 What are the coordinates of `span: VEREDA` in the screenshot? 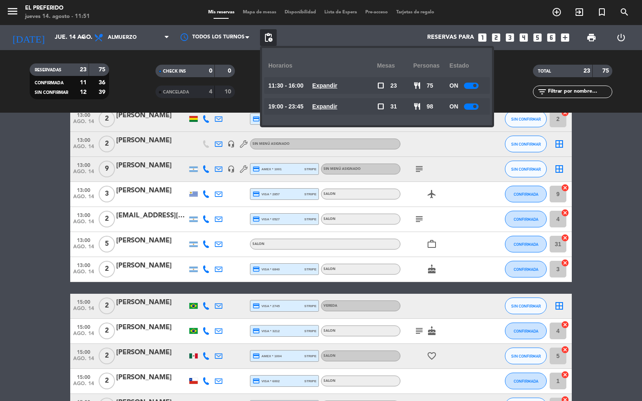 It's located at (330, 306).